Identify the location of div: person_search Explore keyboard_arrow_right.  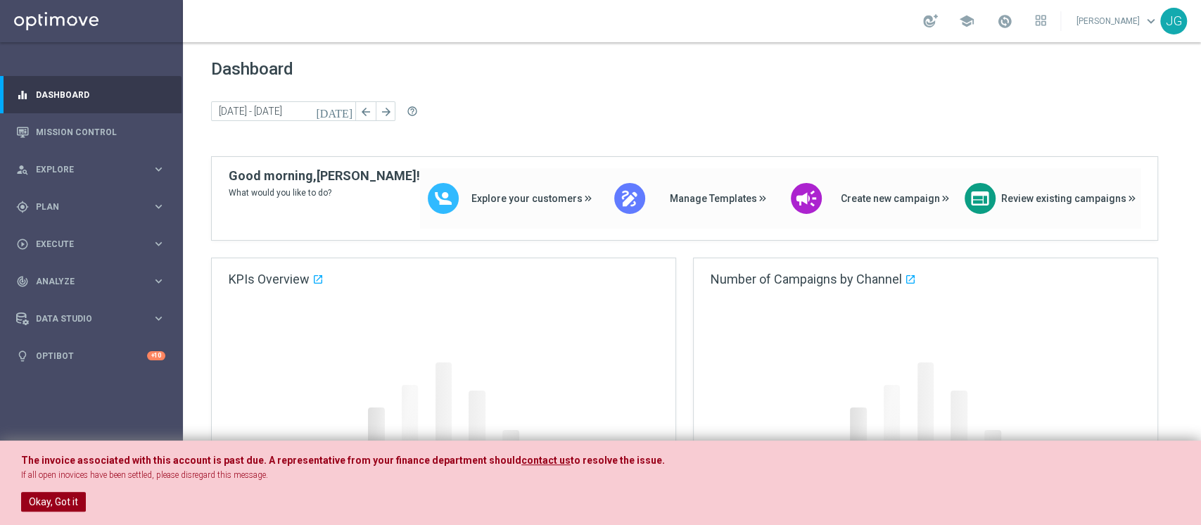
(91, 170).